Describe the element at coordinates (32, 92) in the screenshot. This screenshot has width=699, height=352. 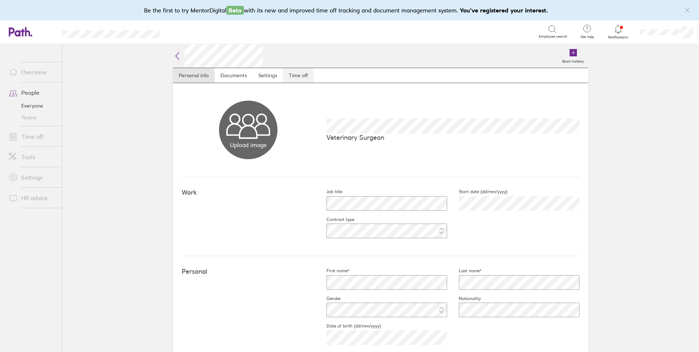
I see `a: People` at that location.